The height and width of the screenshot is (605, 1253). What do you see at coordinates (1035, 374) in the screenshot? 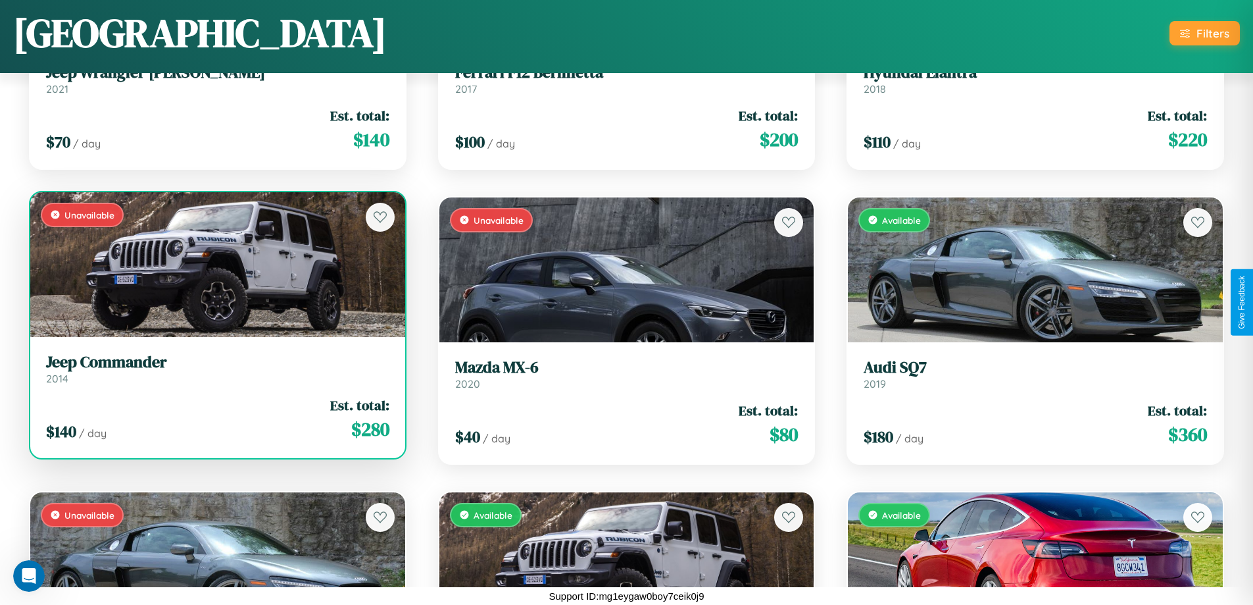
I see `a: Audi SQ72019` at bounding box center [1035, 374].